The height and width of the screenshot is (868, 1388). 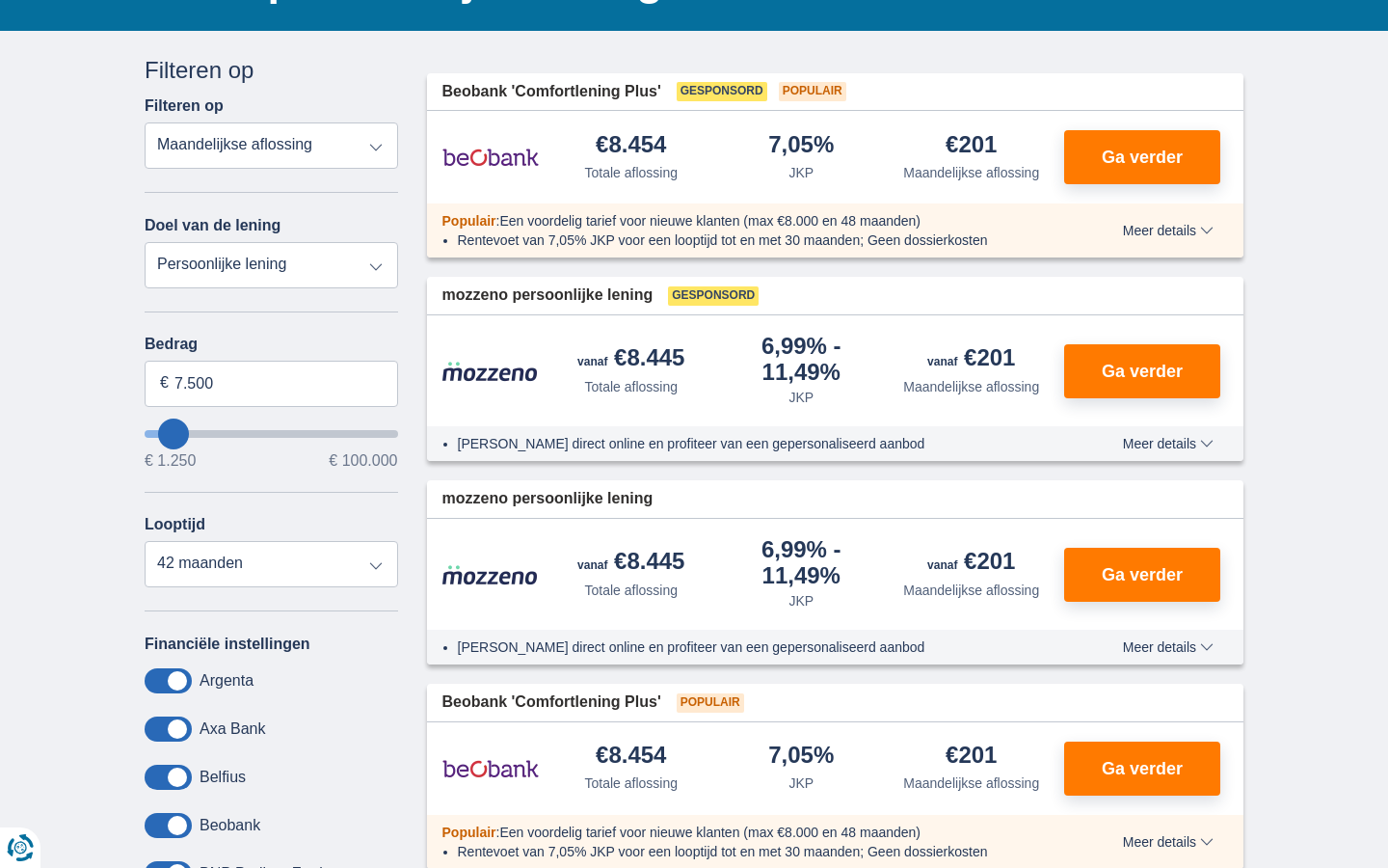 I want to click on div: Filteren op, so click(x=271, y=71).